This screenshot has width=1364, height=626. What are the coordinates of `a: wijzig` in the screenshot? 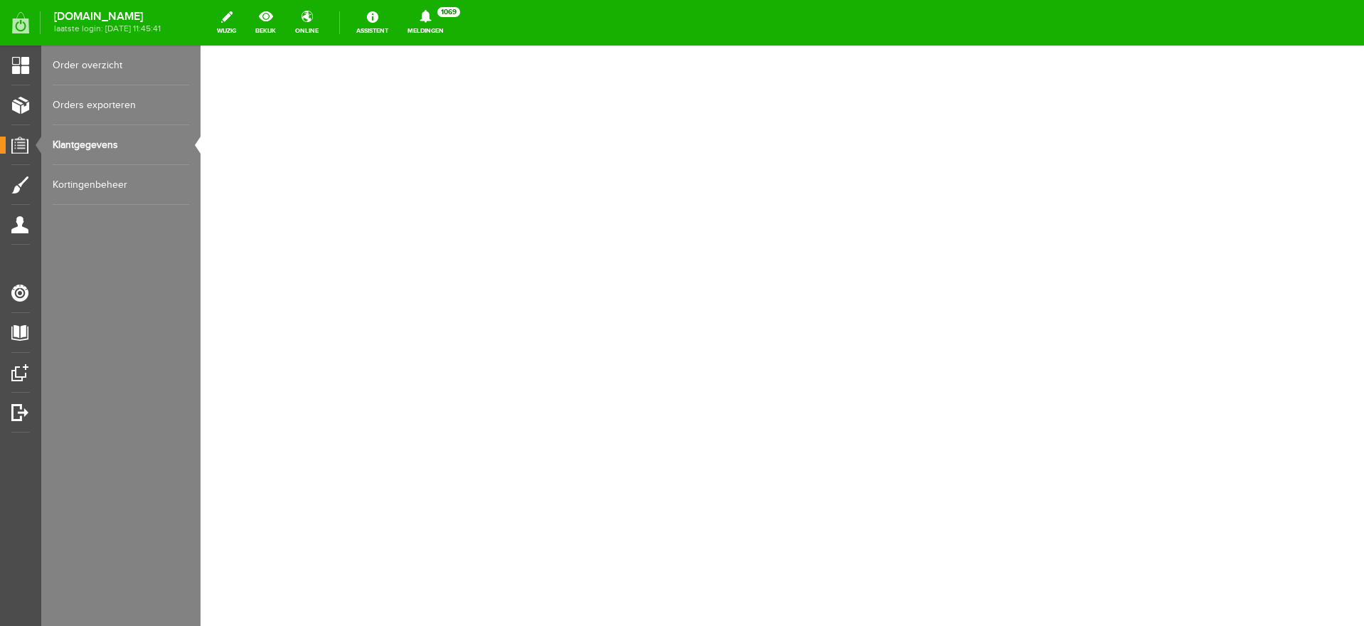 It's located at (226, 23).